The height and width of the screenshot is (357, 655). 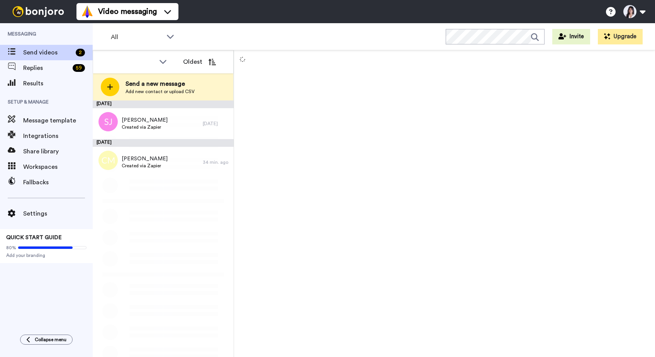 What do you see at coordinates (58, 151) in the screenshot?
I see `span: Share library` at bounding box center [58, 151].